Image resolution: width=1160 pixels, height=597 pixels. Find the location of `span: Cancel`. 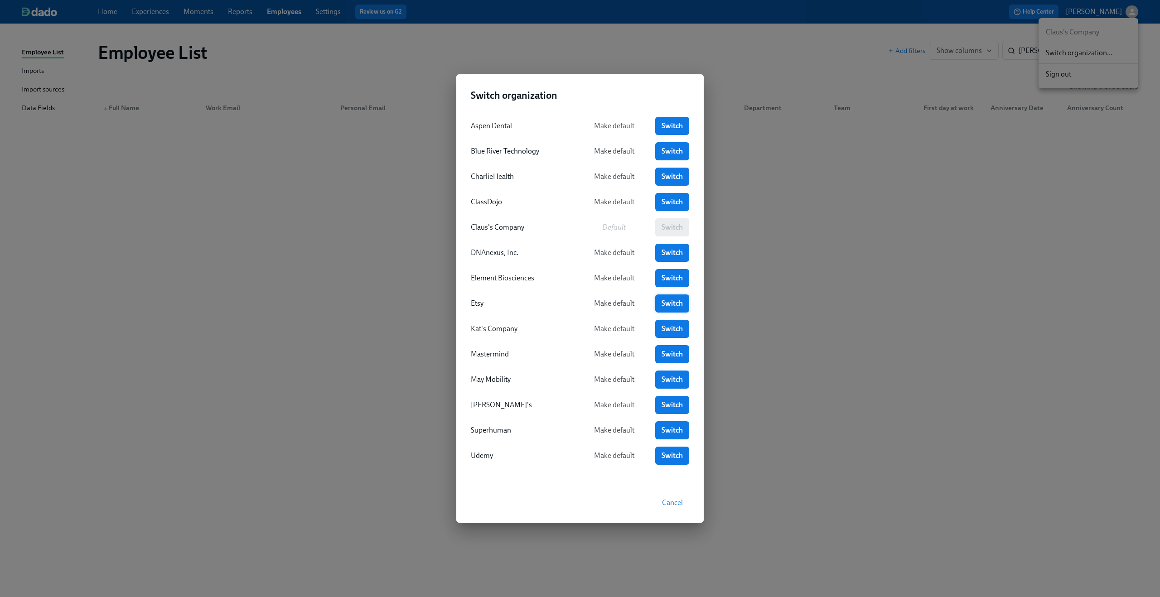

span: Cancel is located at coordinates (673, 503).